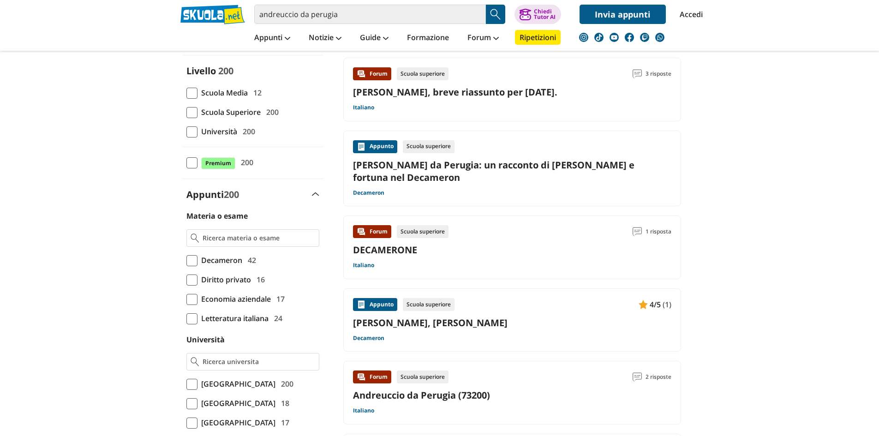 The width and height of the screenshot is (879, 436). I want to click on span: 16, so click(259, 279).